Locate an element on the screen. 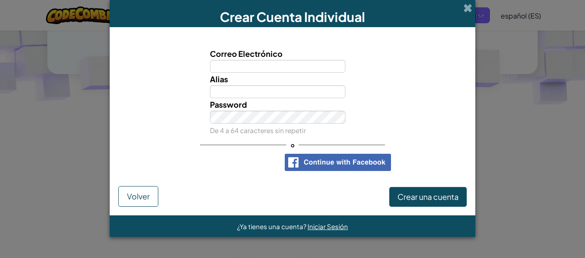 The image size is (585, 258). span: Crear Cuenta Individual is located at coordinates (293, 17).